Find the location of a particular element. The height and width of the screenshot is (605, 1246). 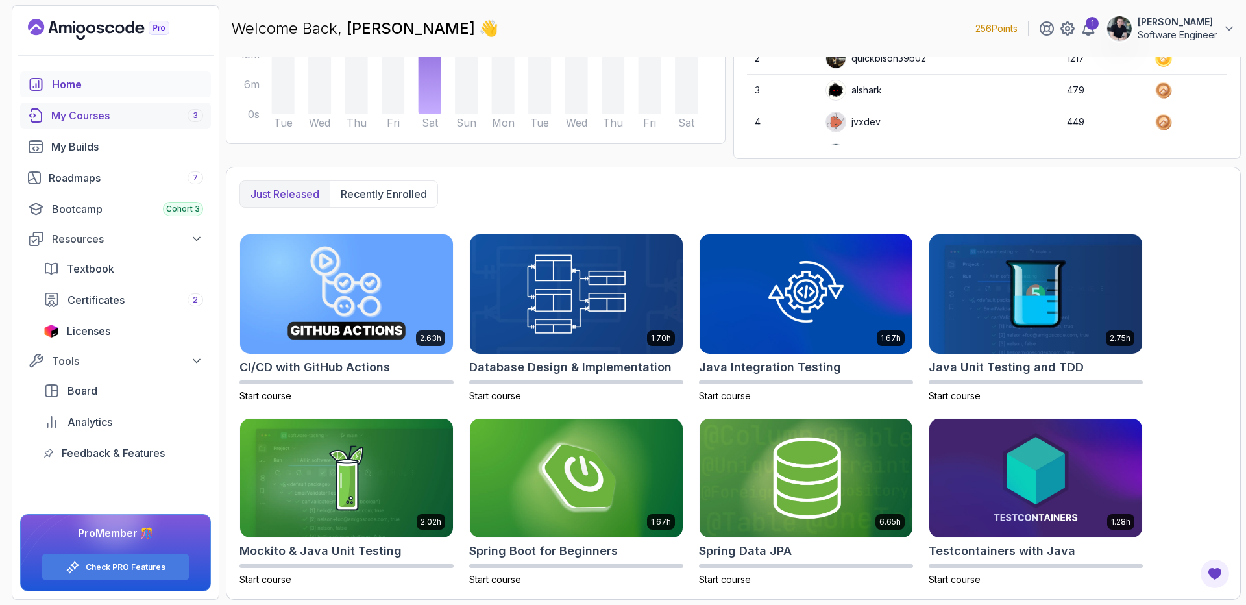

a: Spring Data JPA card6.65hSpring Data JPAStart course is located at coordinates (806, 502).